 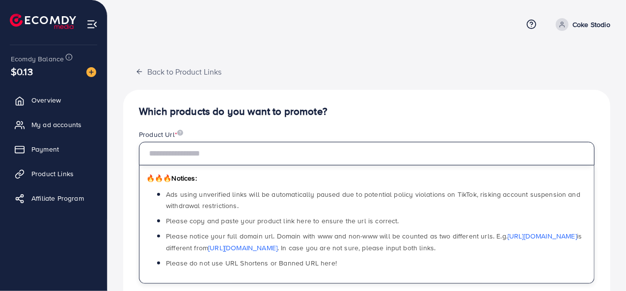 I want to click on h4: Which products do you want to promote?, so click(x=367, y=111).